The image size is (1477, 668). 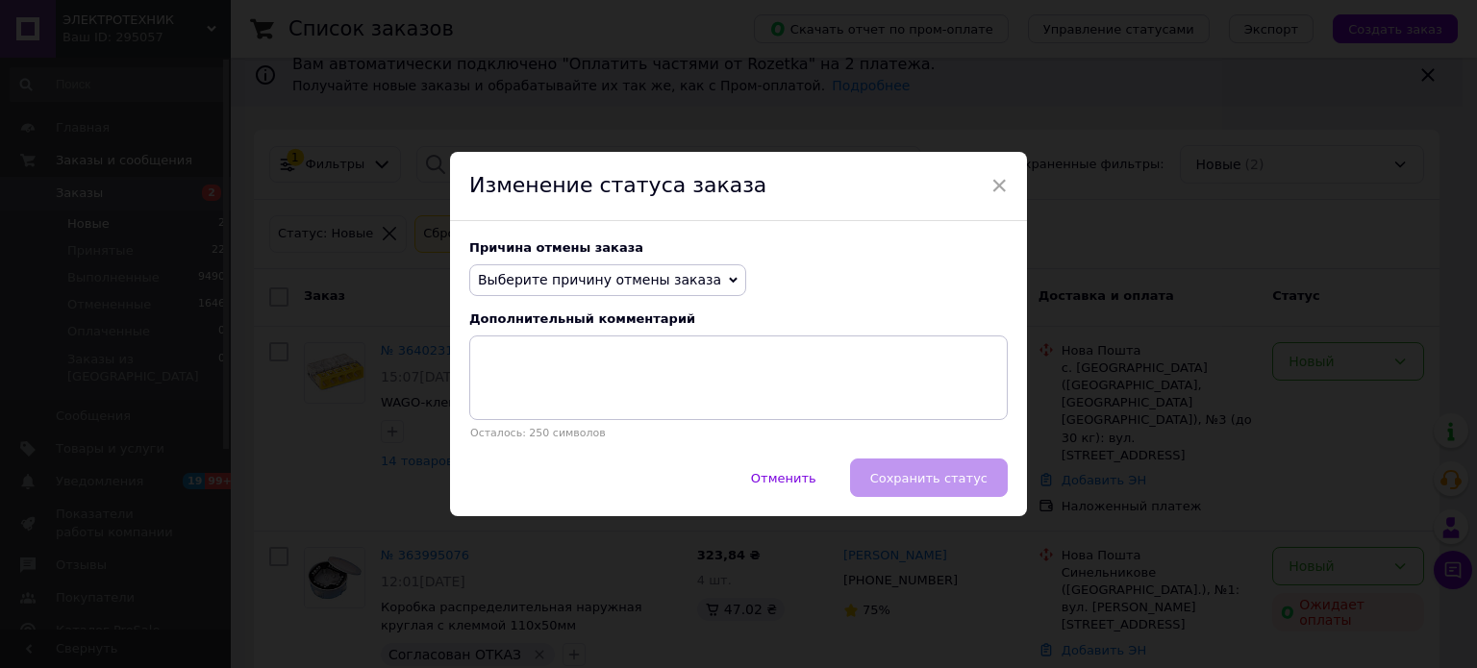 I want to click on div: Дополнительный комментарий, so click(x=739, y=318).